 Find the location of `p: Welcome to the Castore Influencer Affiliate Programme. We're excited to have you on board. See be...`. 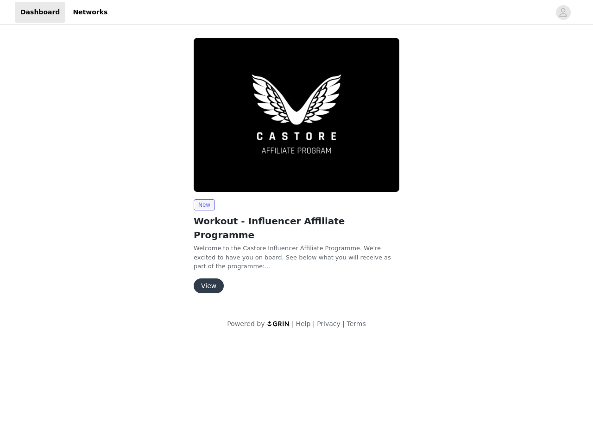

p: Welcome to the Castore Influencer Affiliate Programme. We're excited to have you on board. See be... is located at coordinates (296, 257).